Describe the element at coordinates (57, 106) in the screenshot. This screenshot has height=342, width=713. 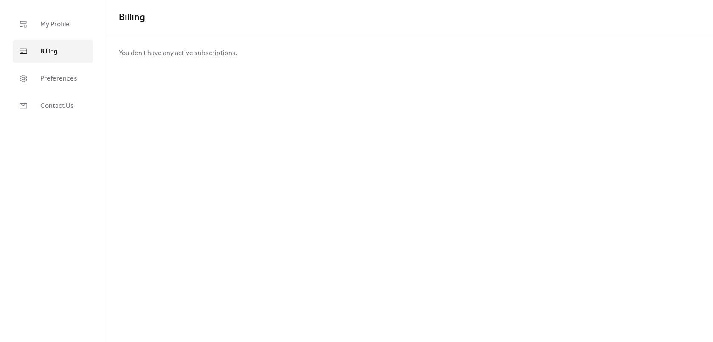
I see `span: Contact Us` at that location.